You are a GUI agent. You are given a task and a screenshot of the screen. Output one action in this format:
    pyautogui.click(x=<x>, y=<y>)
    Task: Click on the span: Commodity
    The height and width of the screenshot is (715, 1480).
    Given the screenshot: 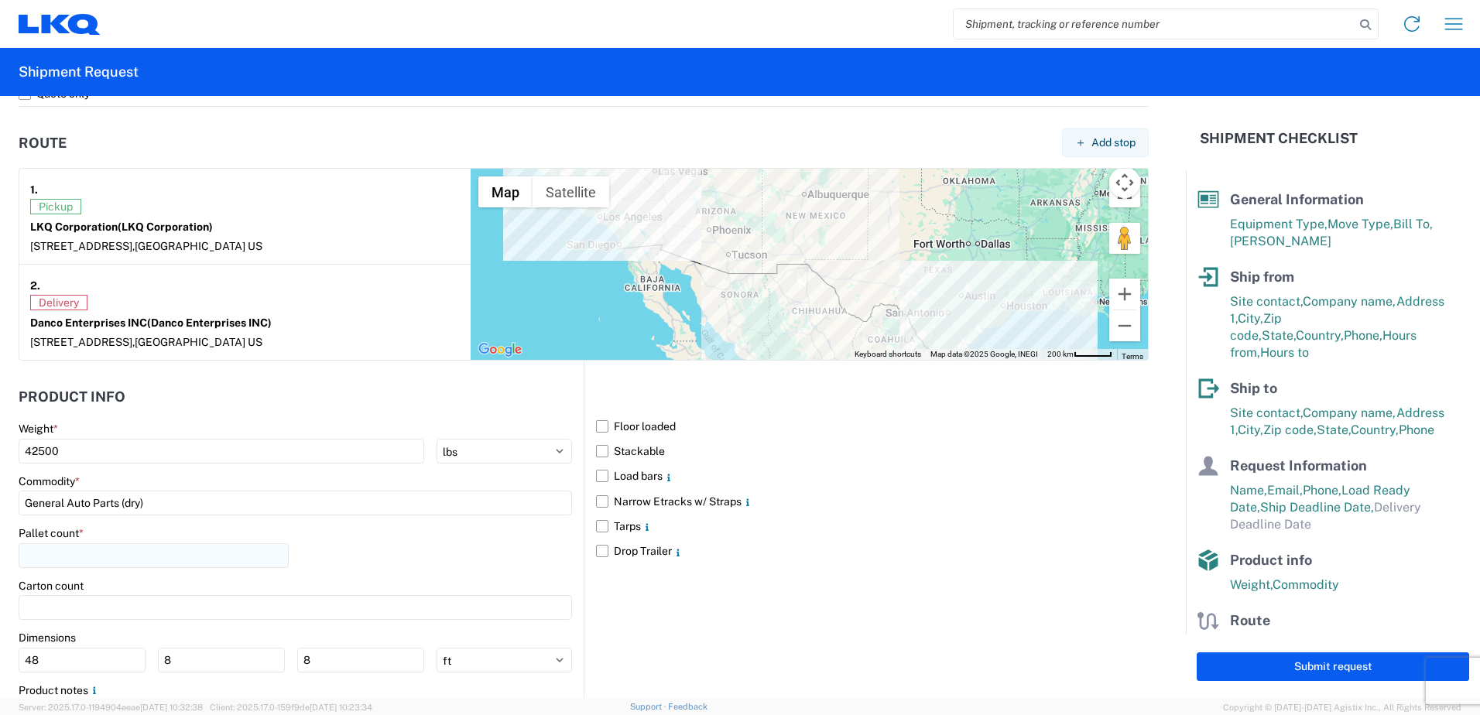 What is the action you would take?
    pyautogui.click(x=1305, y=584)
    